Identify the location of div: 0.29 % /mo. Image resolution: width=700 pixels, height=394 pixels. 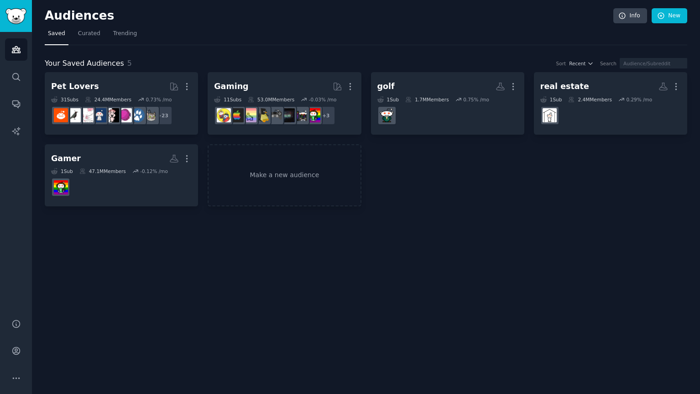
(638, 99).